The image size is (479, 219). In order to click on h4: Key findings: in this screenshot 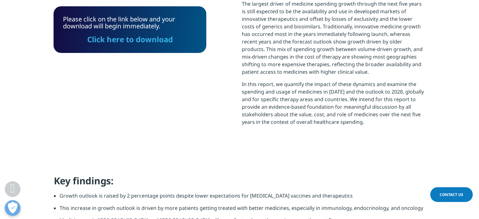, I will do `click(239, 183)`.